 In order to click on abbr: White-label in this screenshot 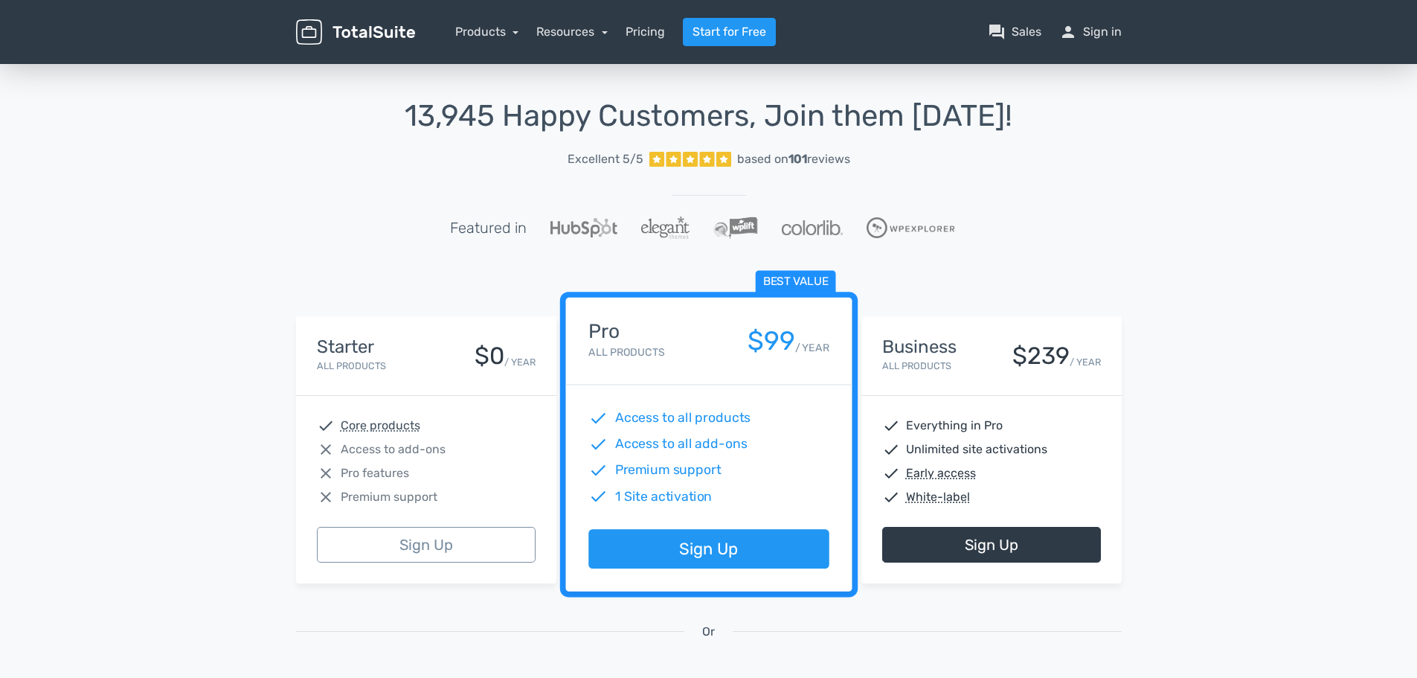, I will do `click(938, 497)`.